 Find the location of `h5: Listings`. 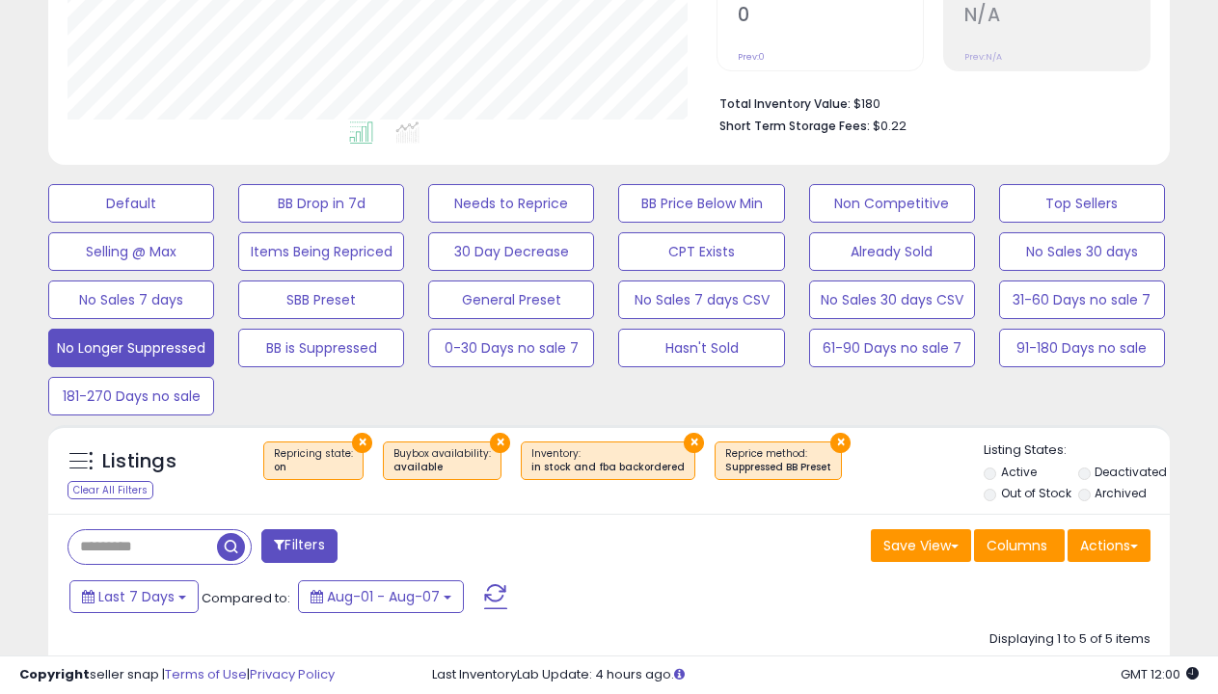

h5: Listings is located at coordinates (139, 462).